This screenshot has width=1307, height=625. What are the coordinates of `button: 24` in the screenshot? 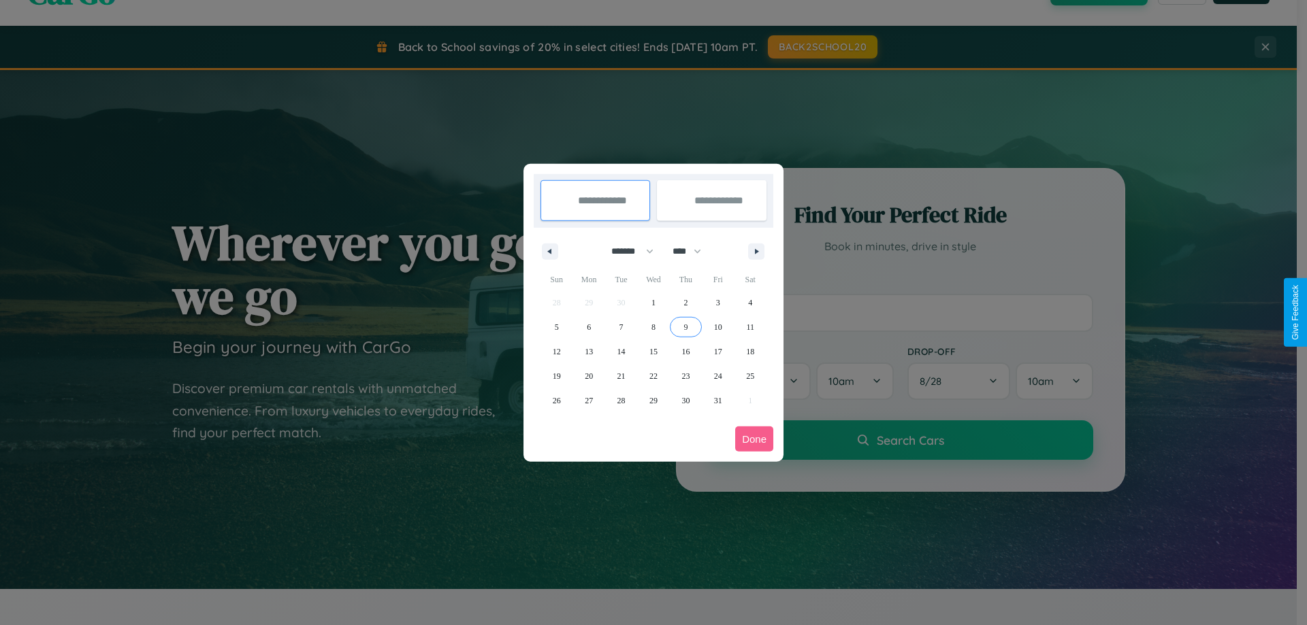 It's located at (717, 376).